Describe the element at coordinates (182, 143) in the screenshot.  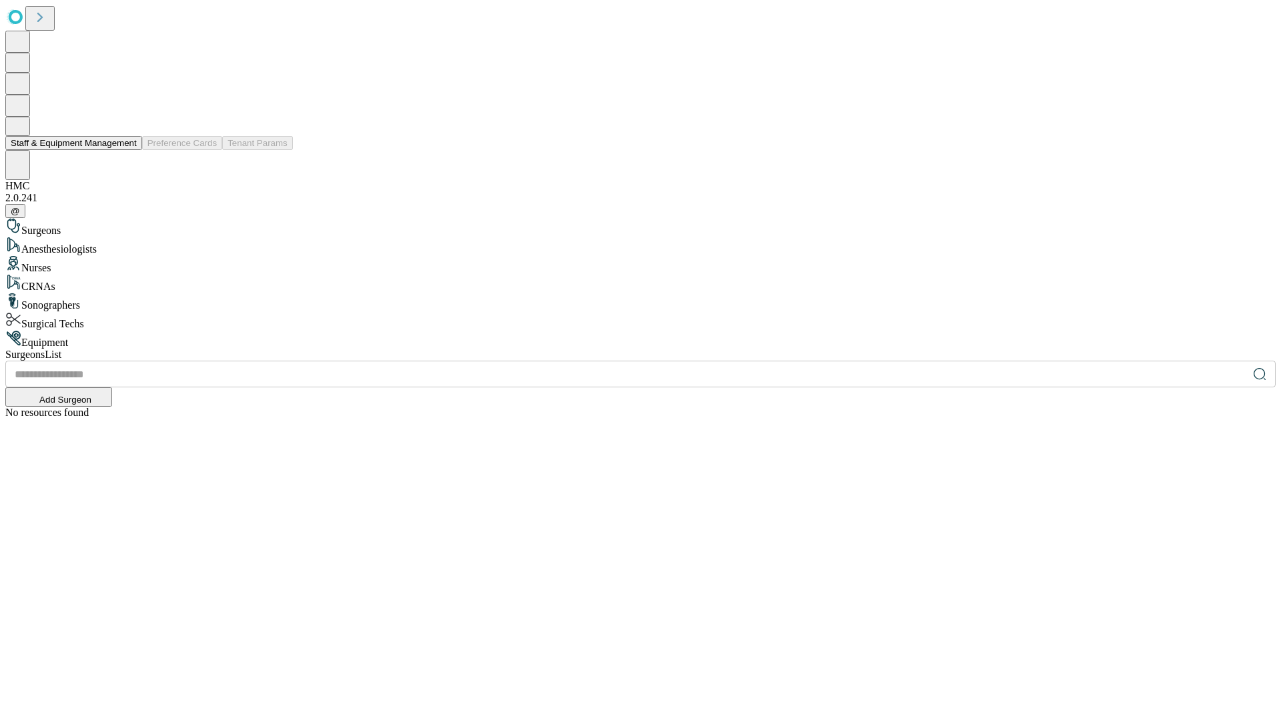
I see `button: Preference Cards` at that location.